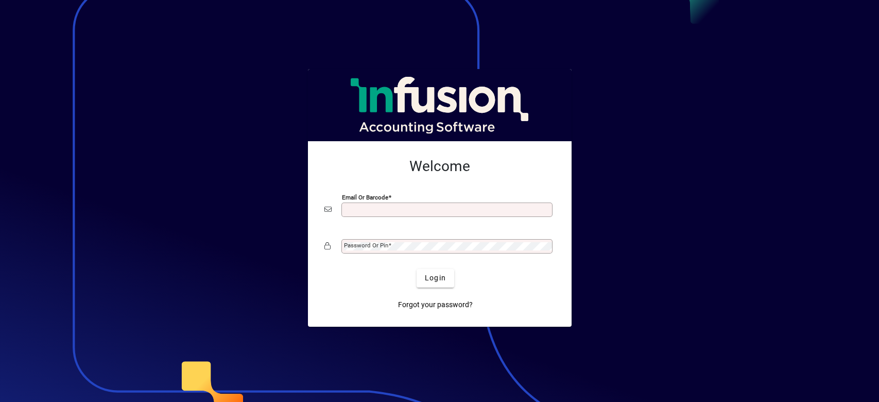 The image size is (879, 402). I want to click on mat-label: Email or Barcode, so click(365, 197).